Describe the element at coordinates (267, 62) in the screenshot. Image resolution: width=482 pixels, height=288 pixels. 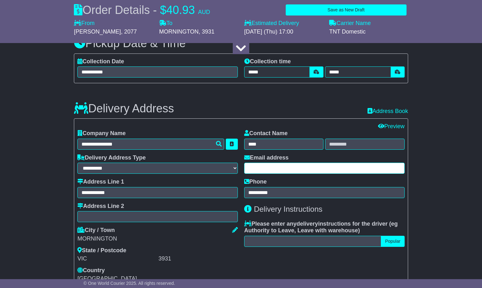
I see `label: Collection time` at that location.